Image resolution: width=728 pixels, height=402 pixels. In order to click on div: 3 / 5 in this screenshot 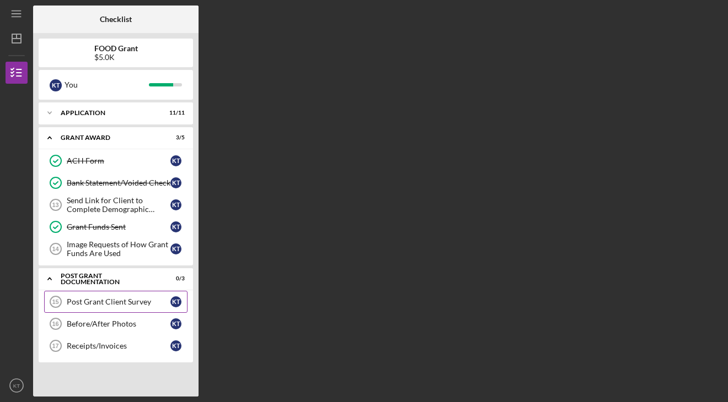, I will do `click(175, 138)`.